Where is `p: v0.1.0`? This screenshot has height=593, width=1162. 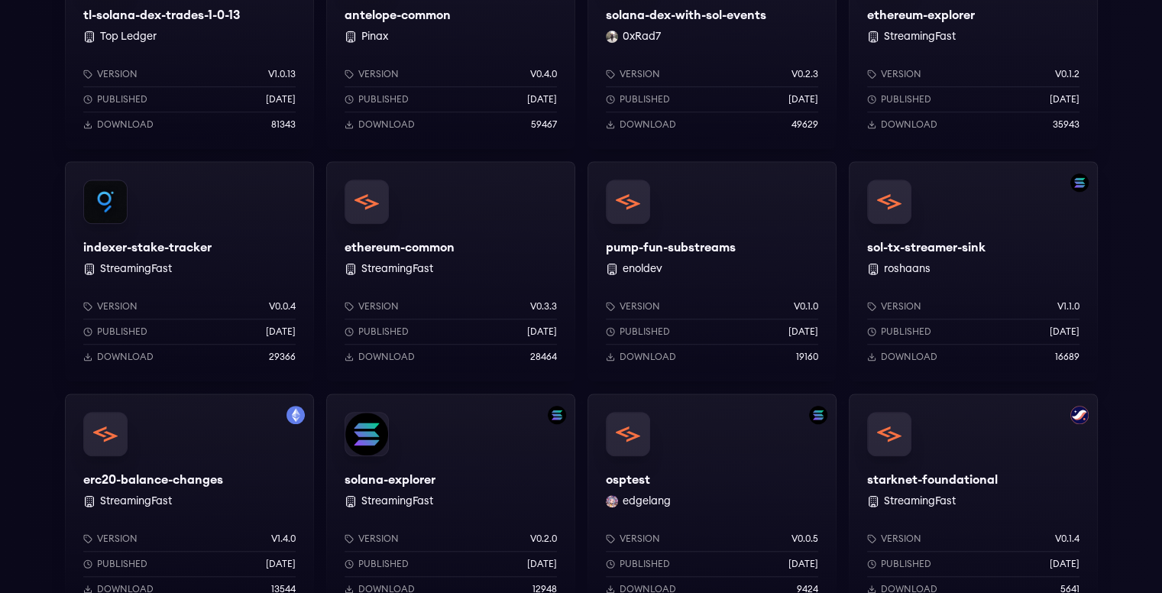 p: v0.1.0 is located at coordinates (806, 306).